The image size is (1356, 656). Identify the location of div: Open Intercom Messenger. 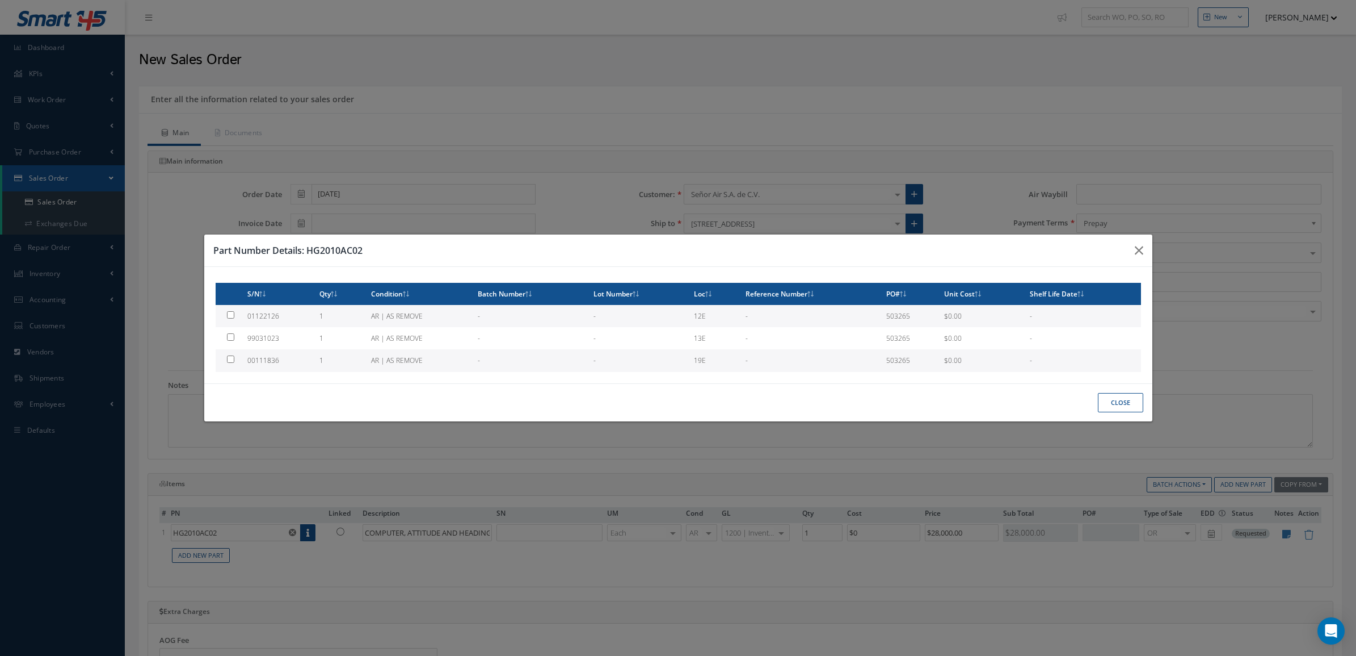
(1331, 631).